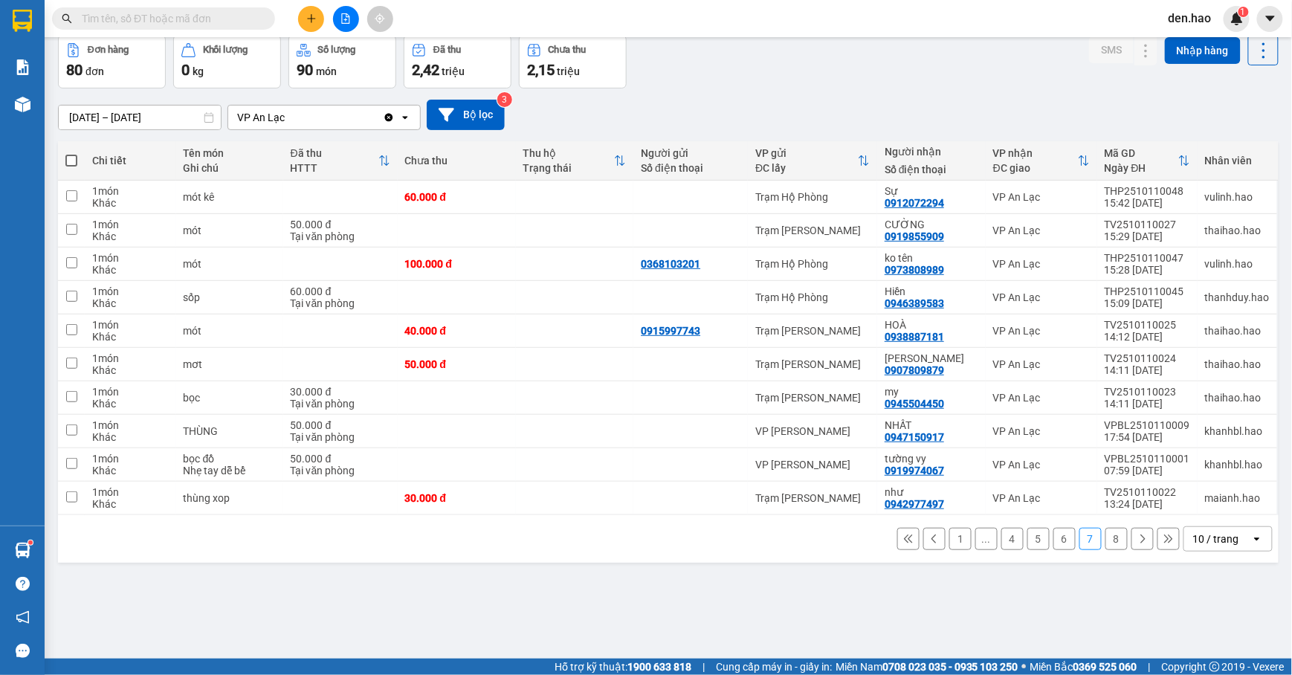  Describe the element at coordinates (572, 62) in the screenshot. I see `button: Chưa thu2,15 triệu` at that location.